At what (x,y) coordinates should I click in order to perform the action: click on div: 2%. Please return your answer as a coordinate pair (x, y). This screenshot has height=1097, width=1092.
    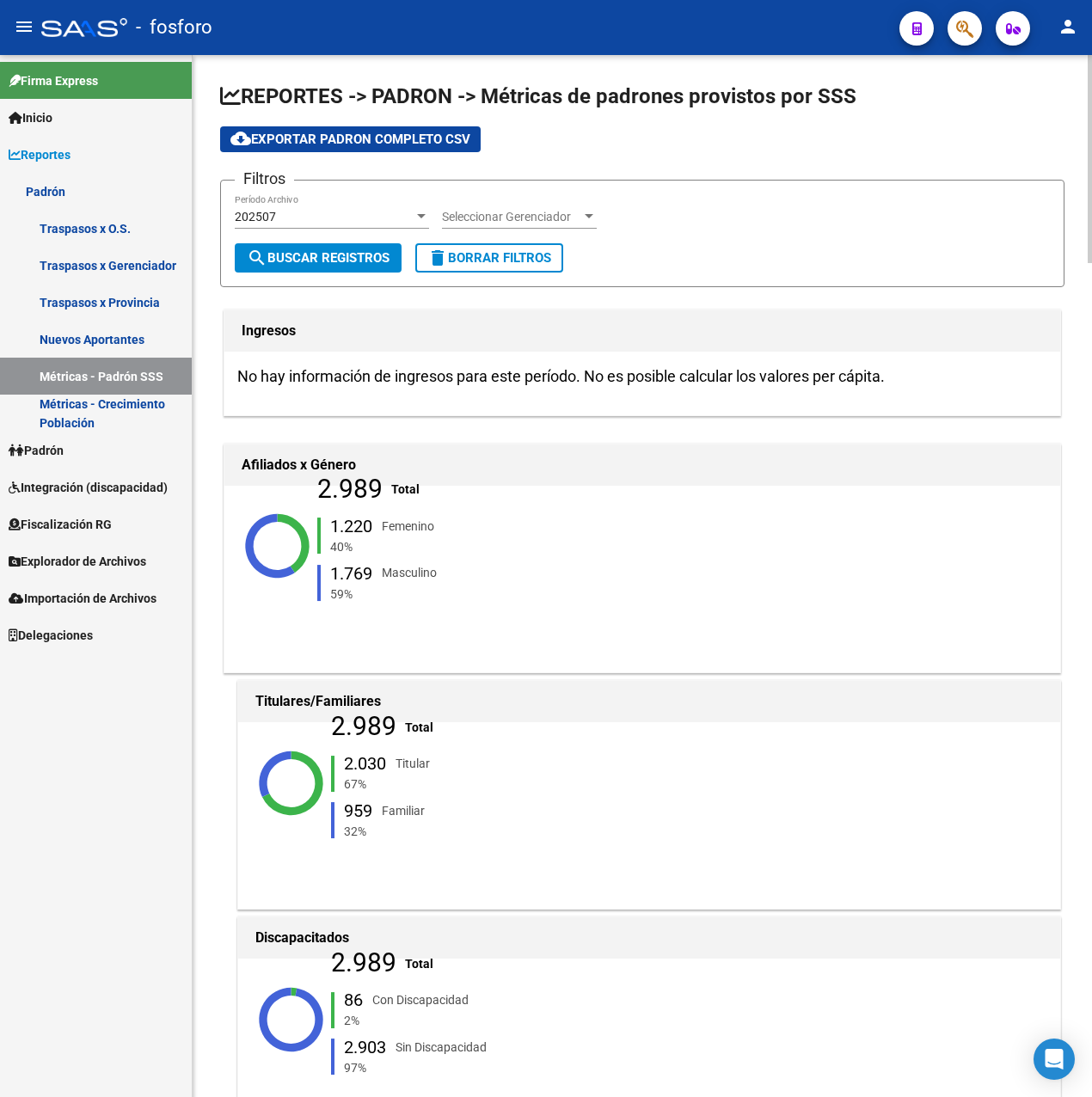
    Looking at the image, I should click on (450, 1020).